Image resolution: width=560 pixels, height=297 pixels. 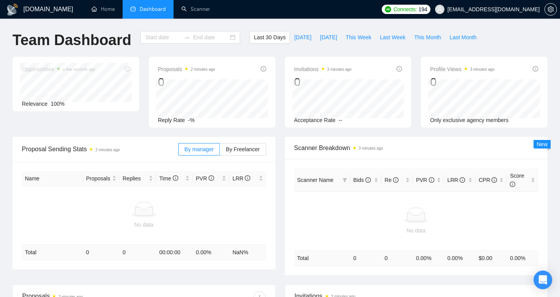 I want to click on span: Replies, so click(x=135, y=179).